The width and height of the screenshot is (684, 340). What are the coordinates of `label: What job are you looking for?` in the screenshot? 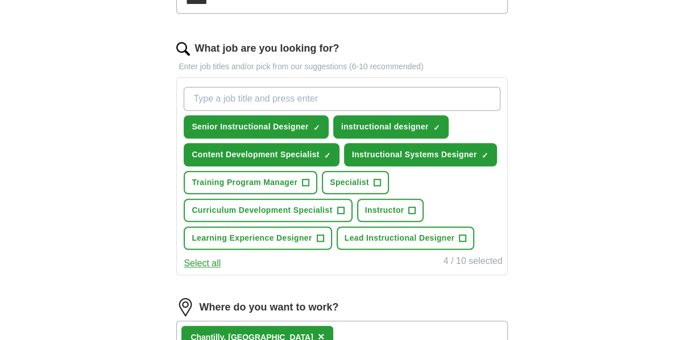 It's located at (267, 48).